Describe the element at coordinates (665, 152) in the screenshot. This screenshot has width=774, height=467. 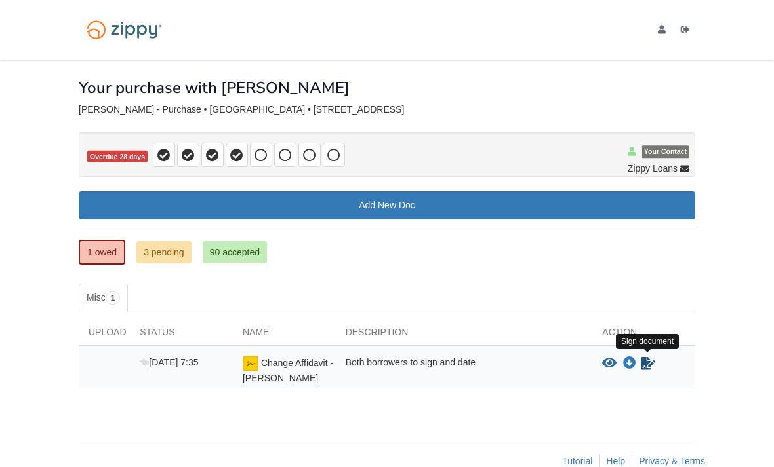
I see `span: Your Contact` at that location.